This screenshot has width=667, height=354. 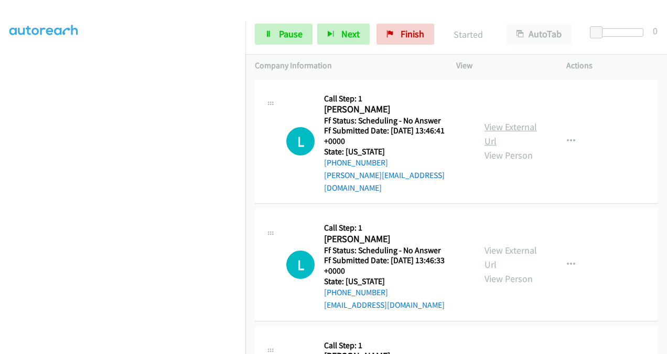 I want to click on a: Pause, so click(x=284, y=34).